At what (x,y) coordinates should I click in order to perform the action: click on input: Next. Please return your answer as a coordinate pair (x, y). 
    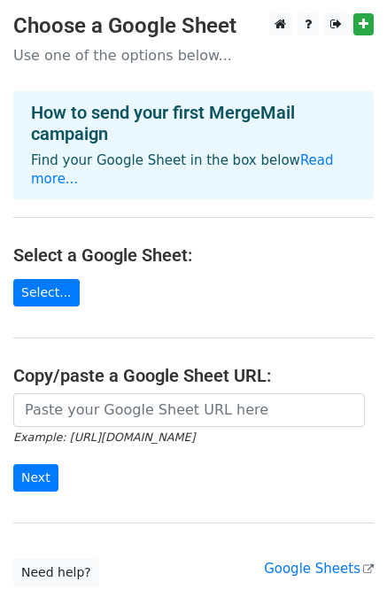
    Looking at the image, I should click on (35, 478).